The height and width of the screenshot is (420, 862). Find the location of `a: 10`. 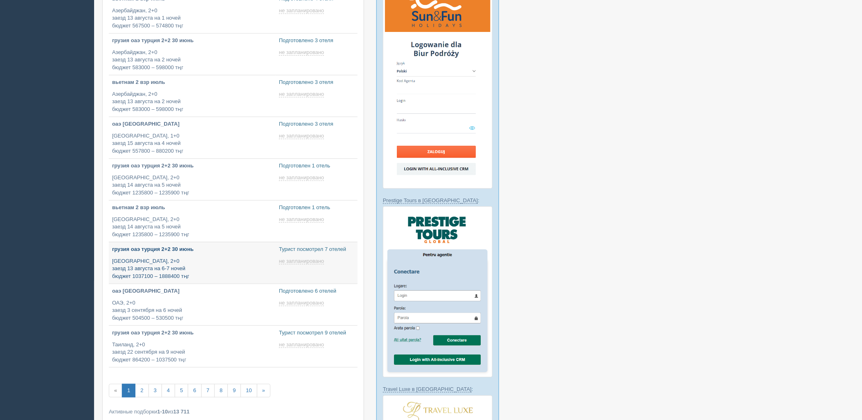

a: 10 is located at coordinates (249, 390).